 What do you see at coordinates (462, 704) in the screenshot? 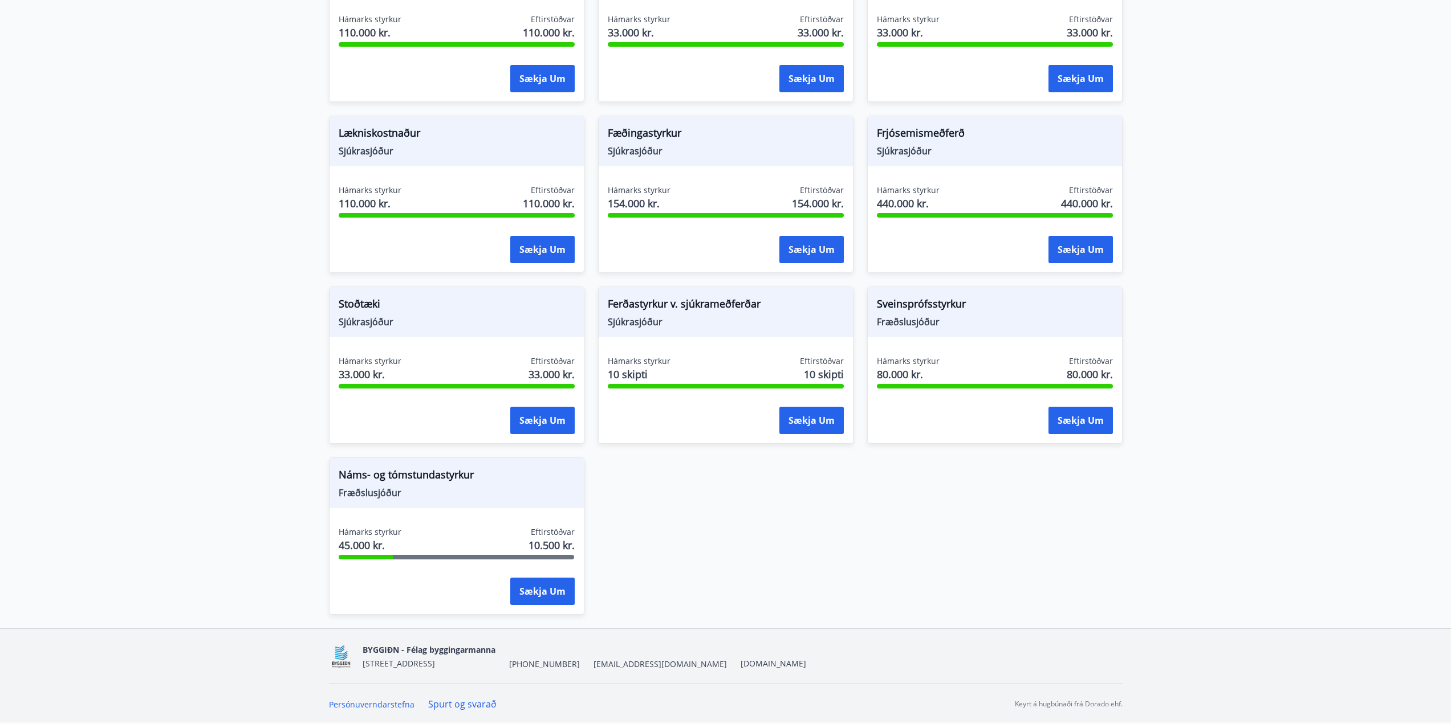
I see `a: Spurt og svarað` at bounding box center [462, 704].